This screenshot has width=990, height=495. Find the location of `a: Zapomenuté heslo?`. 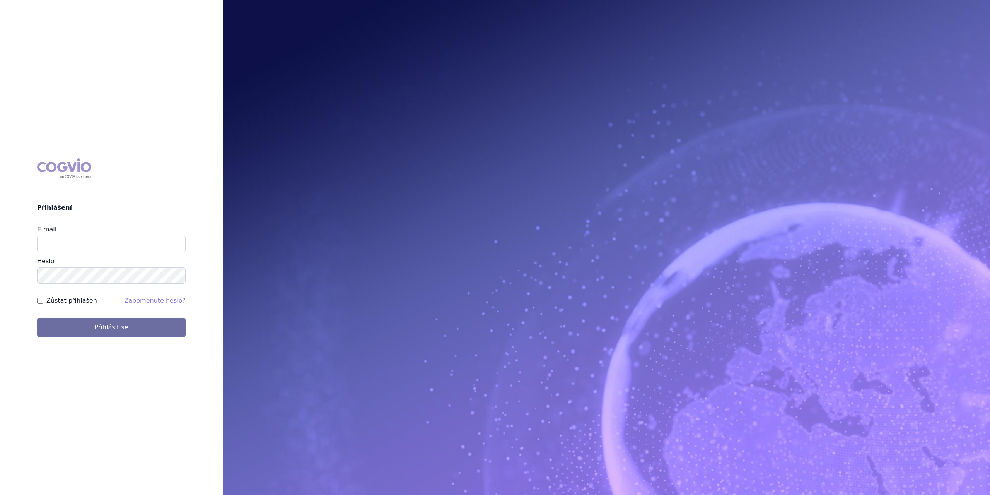

a: Zapomenuté heslo? is located at coordinates (155, 300).